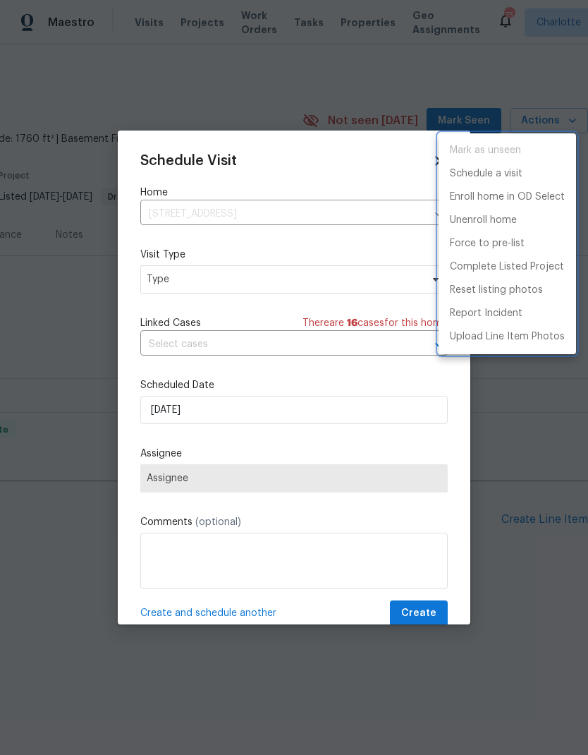  What do you see at coordinates (487, 243) in the screenshot?
I see `p: Force to pre-list` at bounding box center [487, 243].